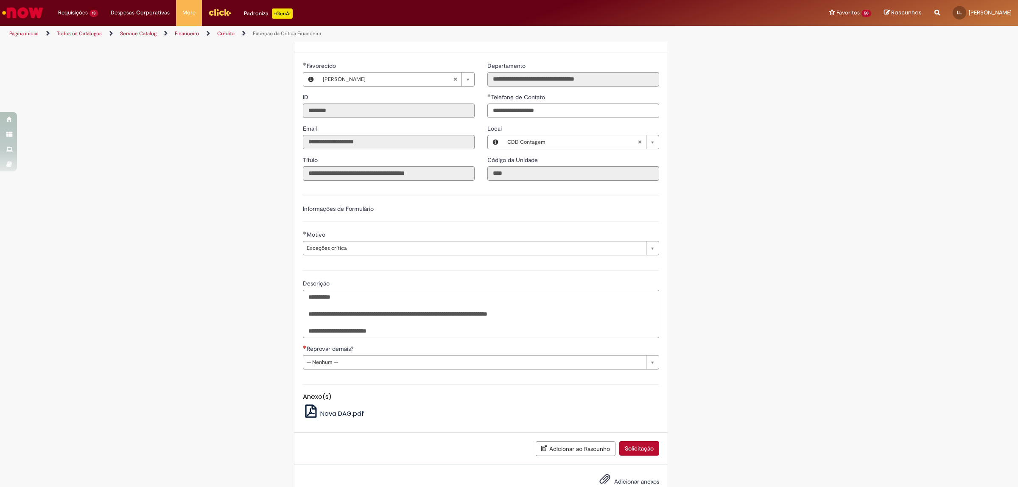 The width and height of the screenshot is (1018, 487). What do you see at coordinates (474, 362) in the screenshot?
I see `span: -- Nenhum --` at bounding box center [474, 362].